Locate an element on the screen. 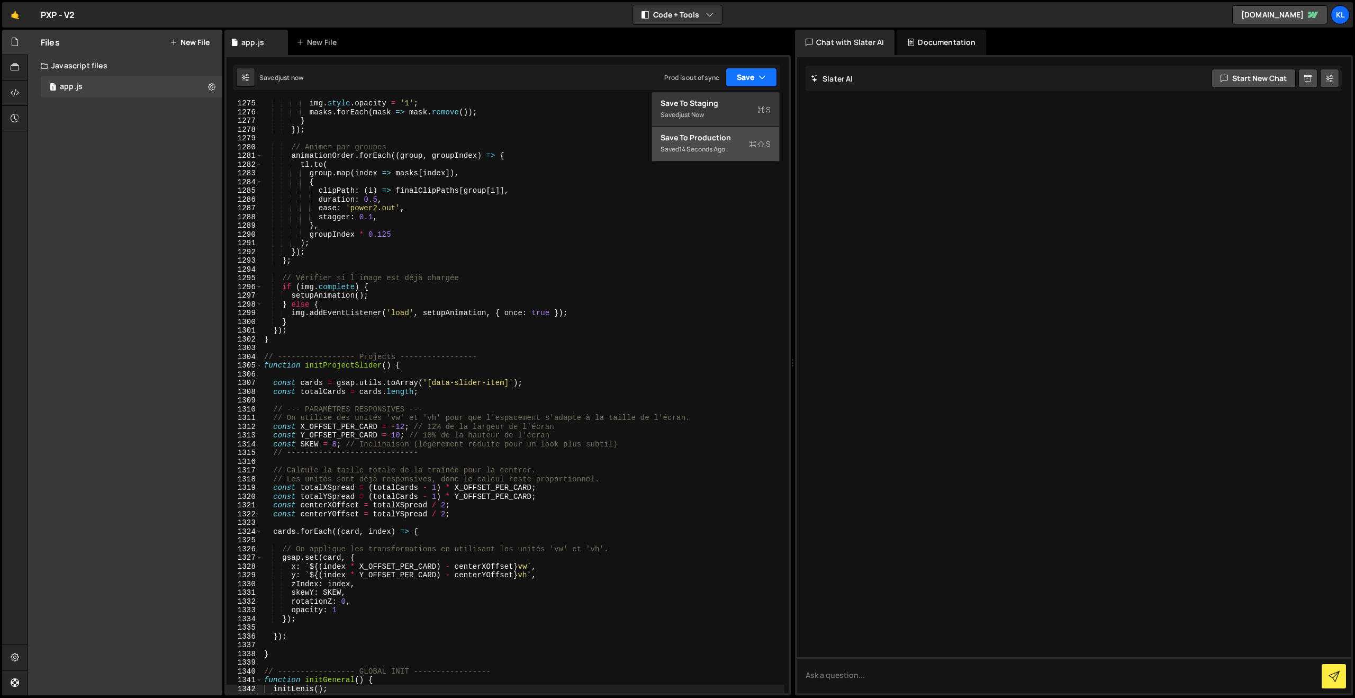  button: Save is located at coordinates (751, 77).